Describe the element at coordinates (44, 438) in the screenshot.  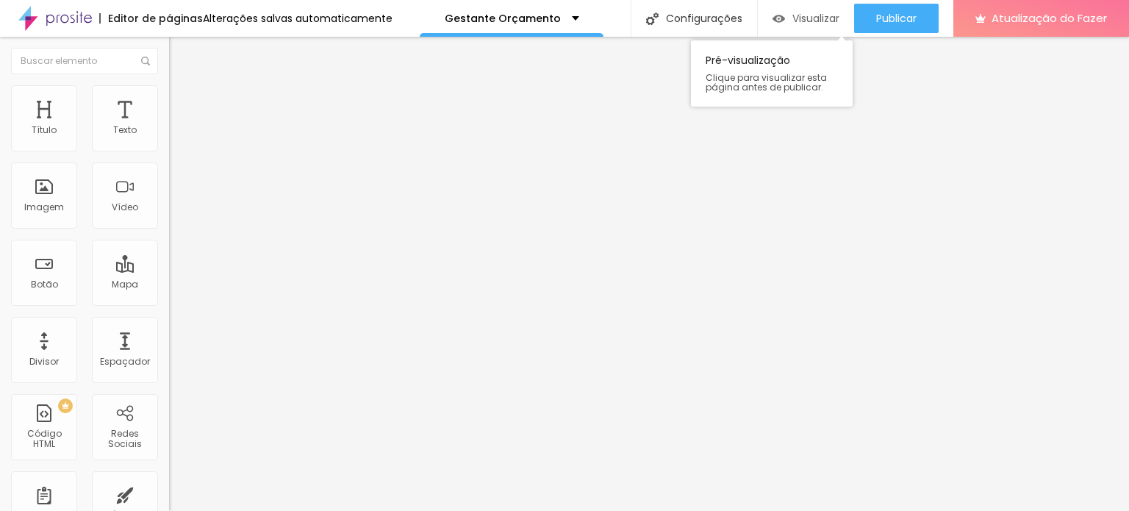
I see `font: Código HTML` at that location.